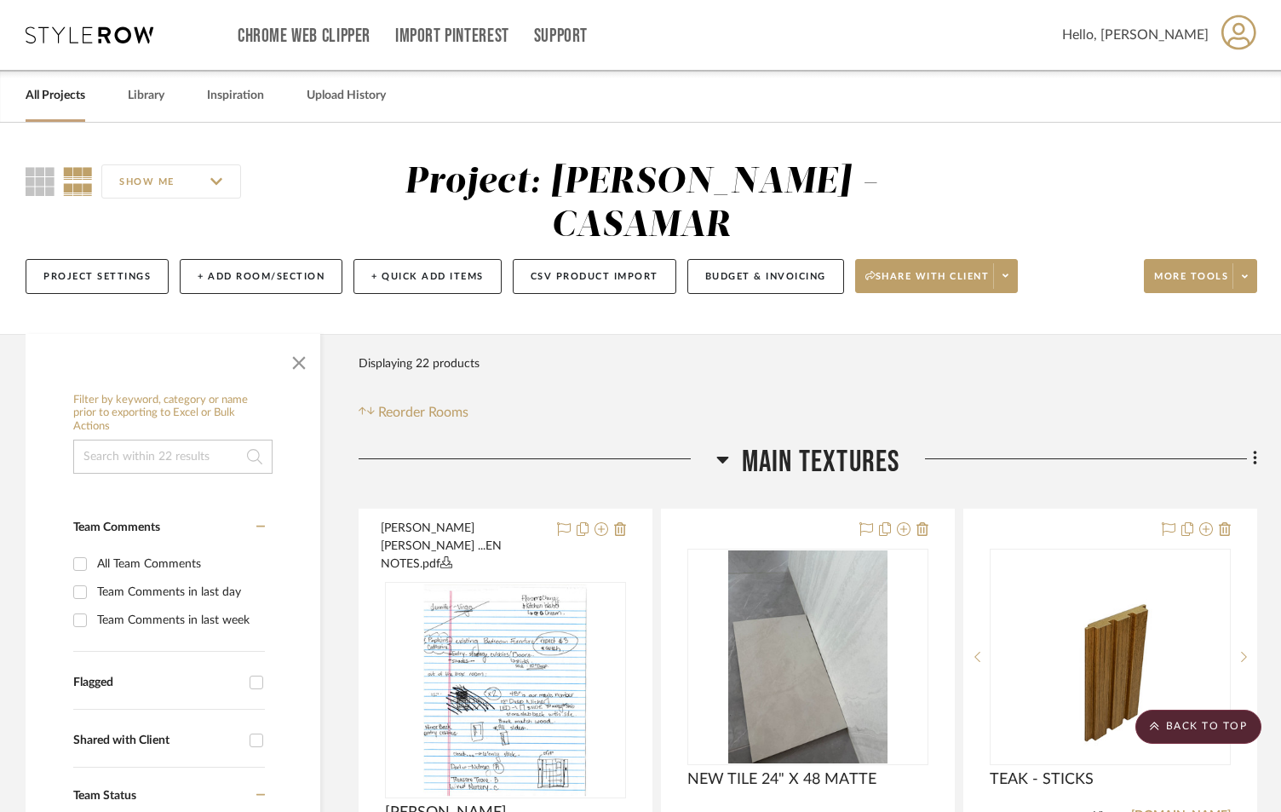 The width and height of the screenshot is (1281, 812). What do you see at coordinates (560, 36) in the screenshot?
I see `a: Support` at bounding box center [560, 36].